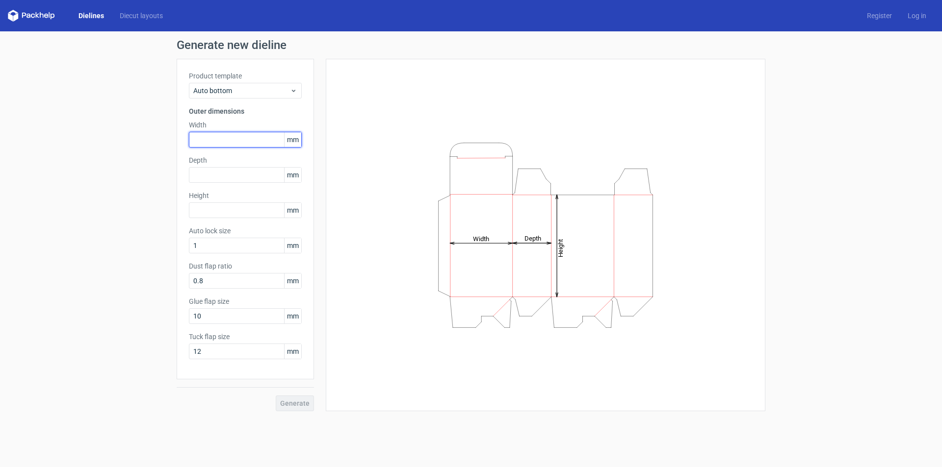 This screenshot has height=467, width=942. What do you see at coordinates (91, 16) in the screenshot?
I see `a: Dielines` at bounding box center [91, 16].